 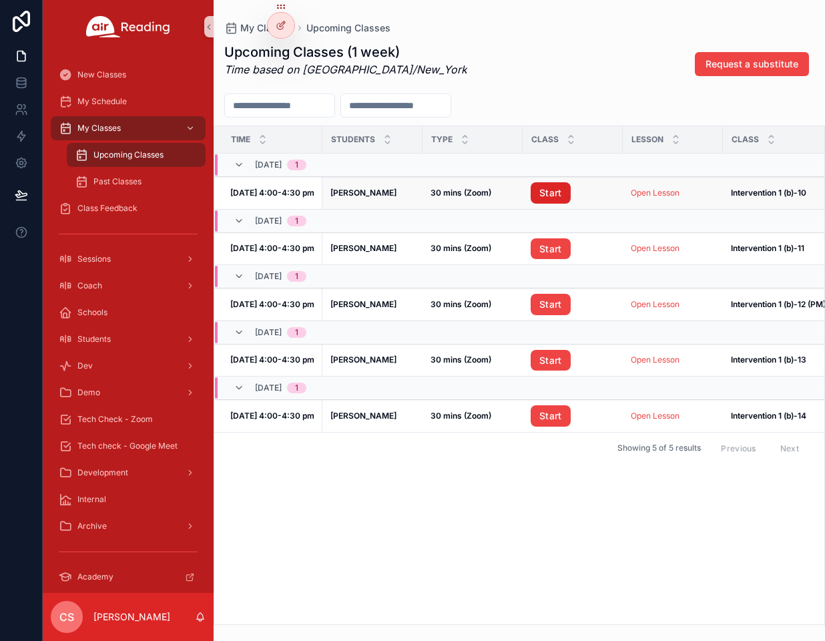 I want to click on span: New Classes, so click(x=102, y=75).